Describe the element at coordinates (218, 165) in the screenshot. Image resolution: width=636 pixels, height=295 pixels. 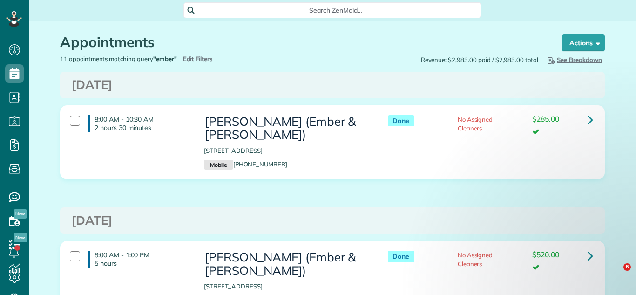
I see `small: Mobile` at that location.